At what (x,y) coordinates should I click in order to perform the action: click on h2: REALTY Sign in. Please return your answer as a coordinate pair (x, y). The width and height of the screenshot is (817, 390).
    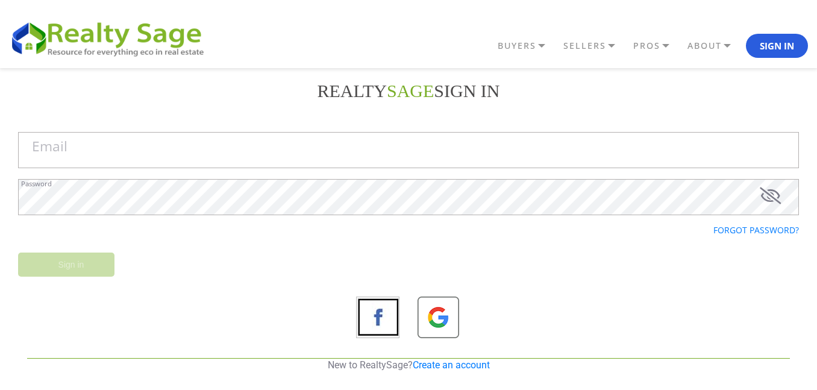
    Looking at the image, I should click on (408, 91).